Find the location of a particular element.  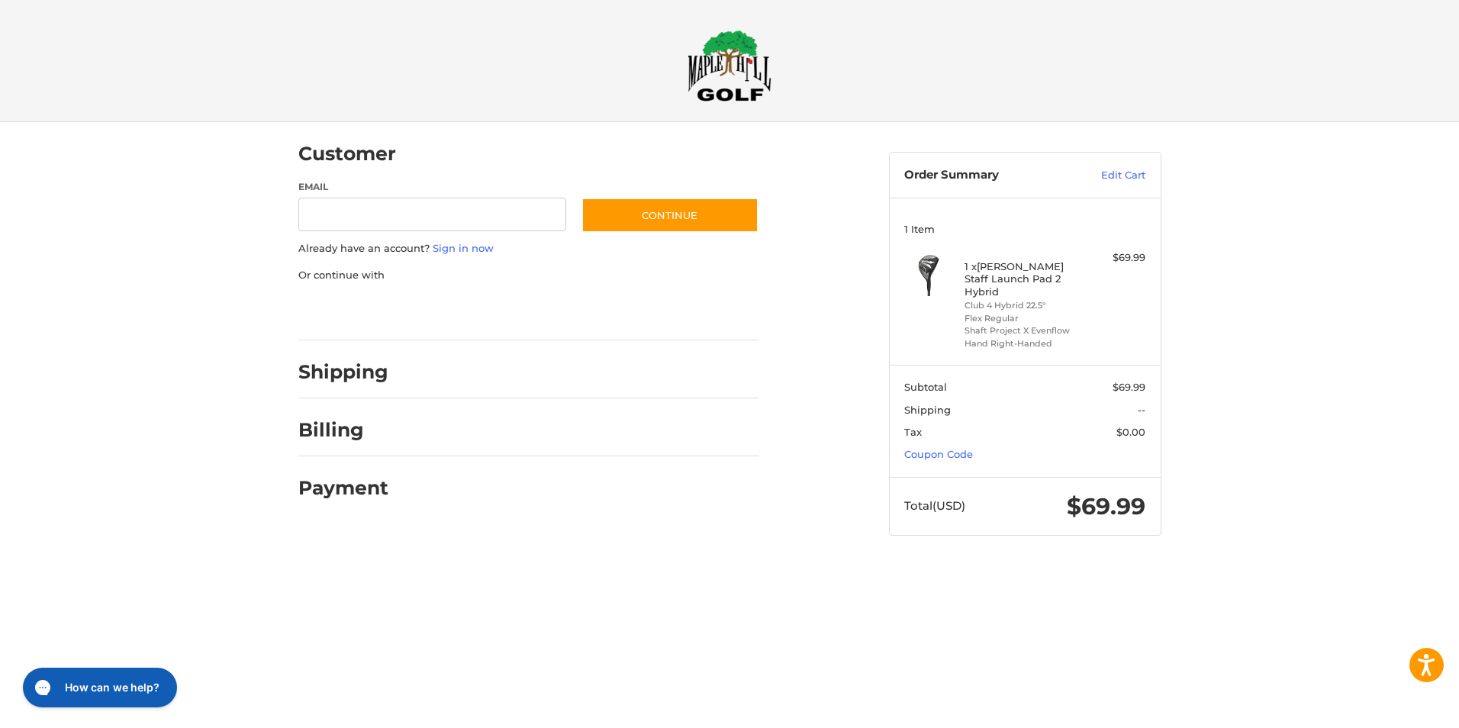

h2: Billing is located at coordinates (343, 430).